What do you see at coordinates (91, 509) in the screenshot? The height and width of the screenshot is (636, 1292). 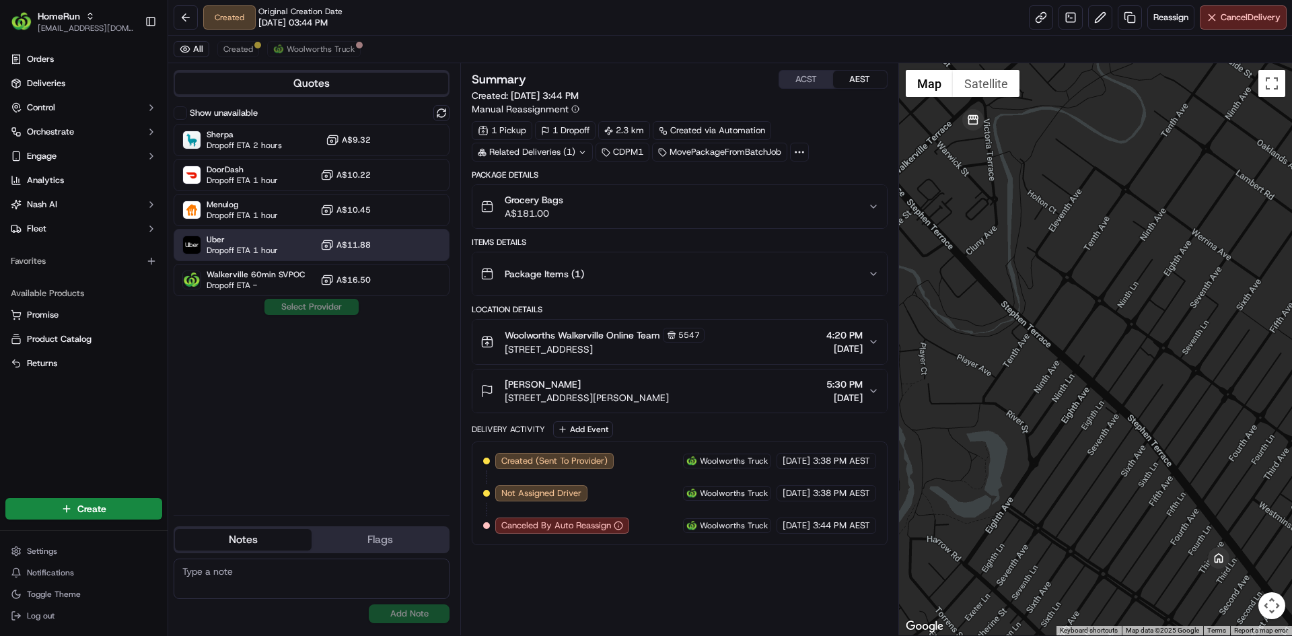 I see `span: Create` at bounding box center [91, 509].